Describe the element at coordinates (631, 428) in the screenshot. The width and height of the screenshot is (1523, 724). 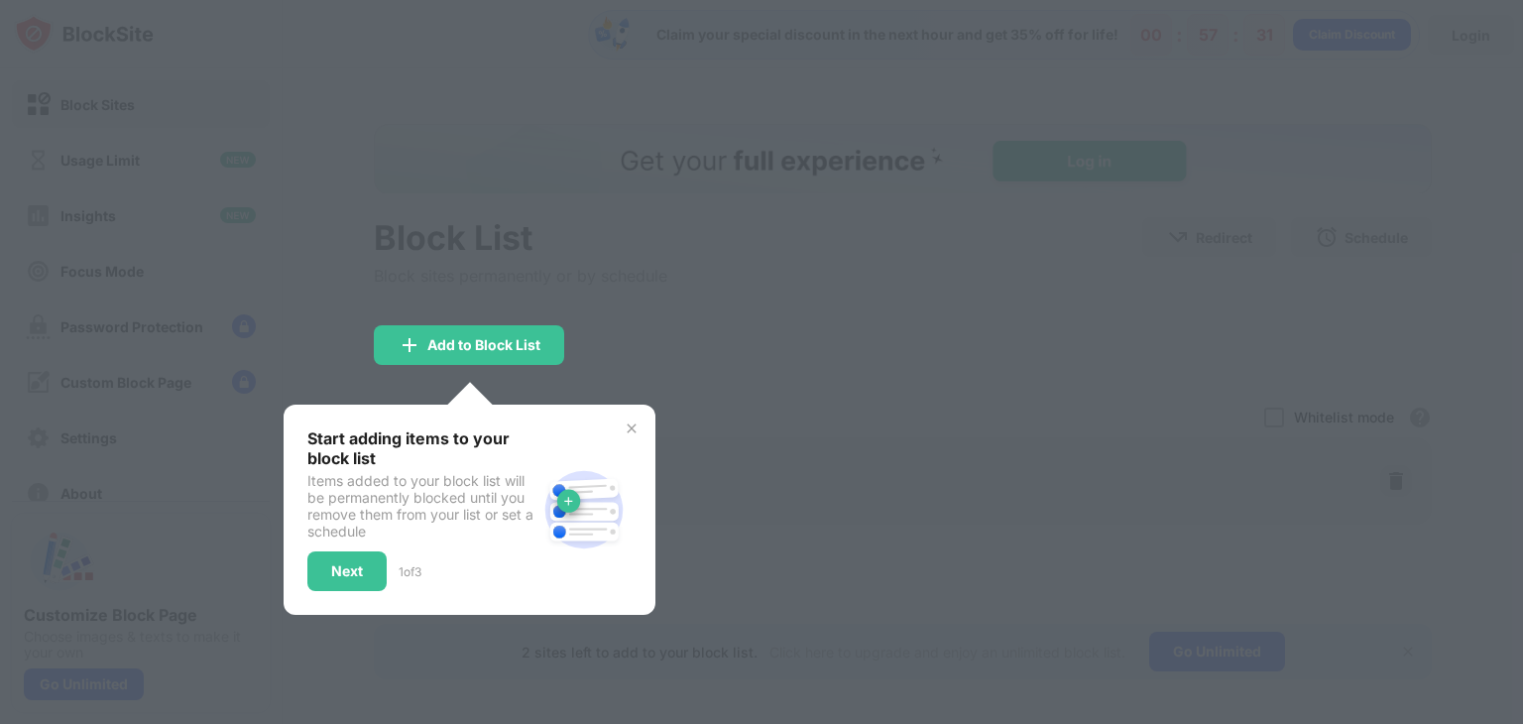
I see `img: x-button.svg` at that location.